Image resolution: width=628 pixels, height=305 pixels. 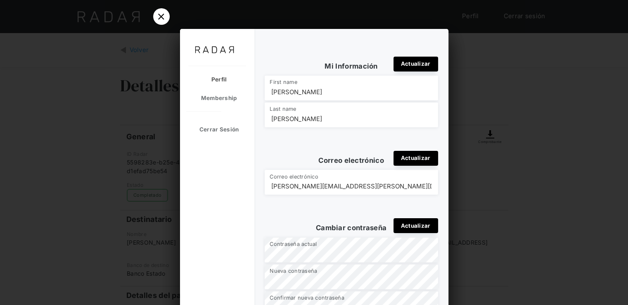 What do you see at coordinates (215, 98) in the screenshot?
I see `div: Membership` at bounding box center [215, 98].